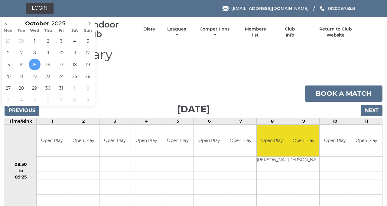 Image resolution: width=387 pixels, height=206 pixels. Describe the element at coordinates (21, 64) in the screenshot. I see `span: October 14, 2025` at that location.